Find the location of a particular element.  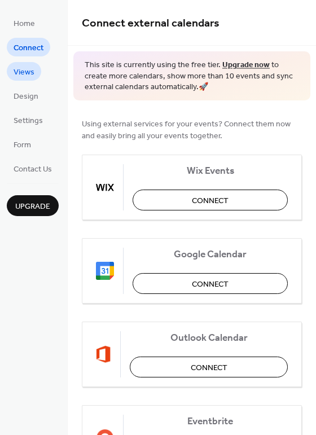

button: Upgrade is located at coordinates (33, 205).